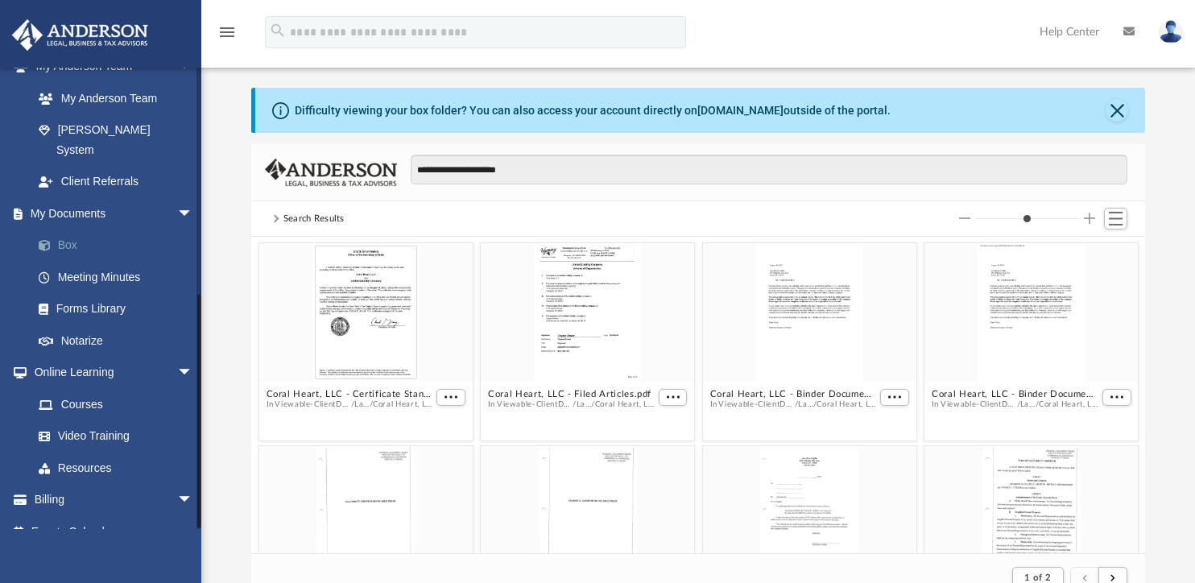 The width and height of the screenshot is (1195, 583). What do you see at coordinates (1170, 31) in the screenshot?
I see `img: User Pic` at bounding box center [1170, 31].